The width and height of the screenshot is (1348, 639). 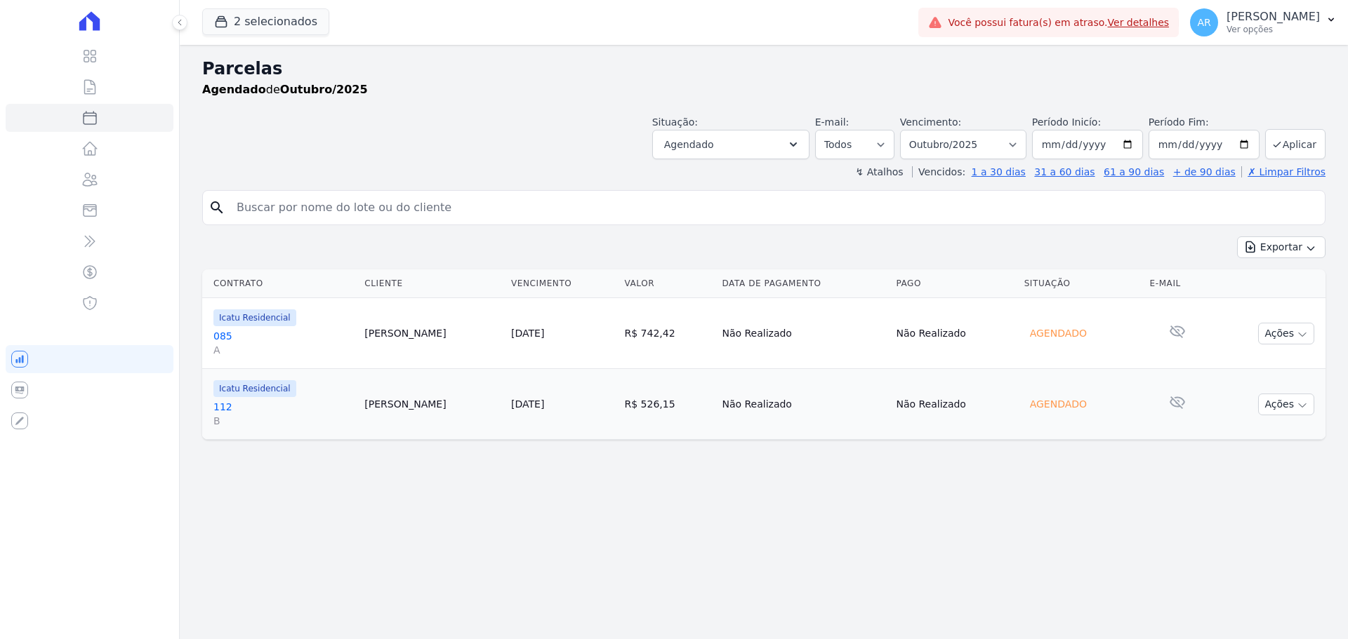 What do you see at coordinates (675, 122) in the screenshot?
I see `label: Situação:` at bounding box center [675, 122].